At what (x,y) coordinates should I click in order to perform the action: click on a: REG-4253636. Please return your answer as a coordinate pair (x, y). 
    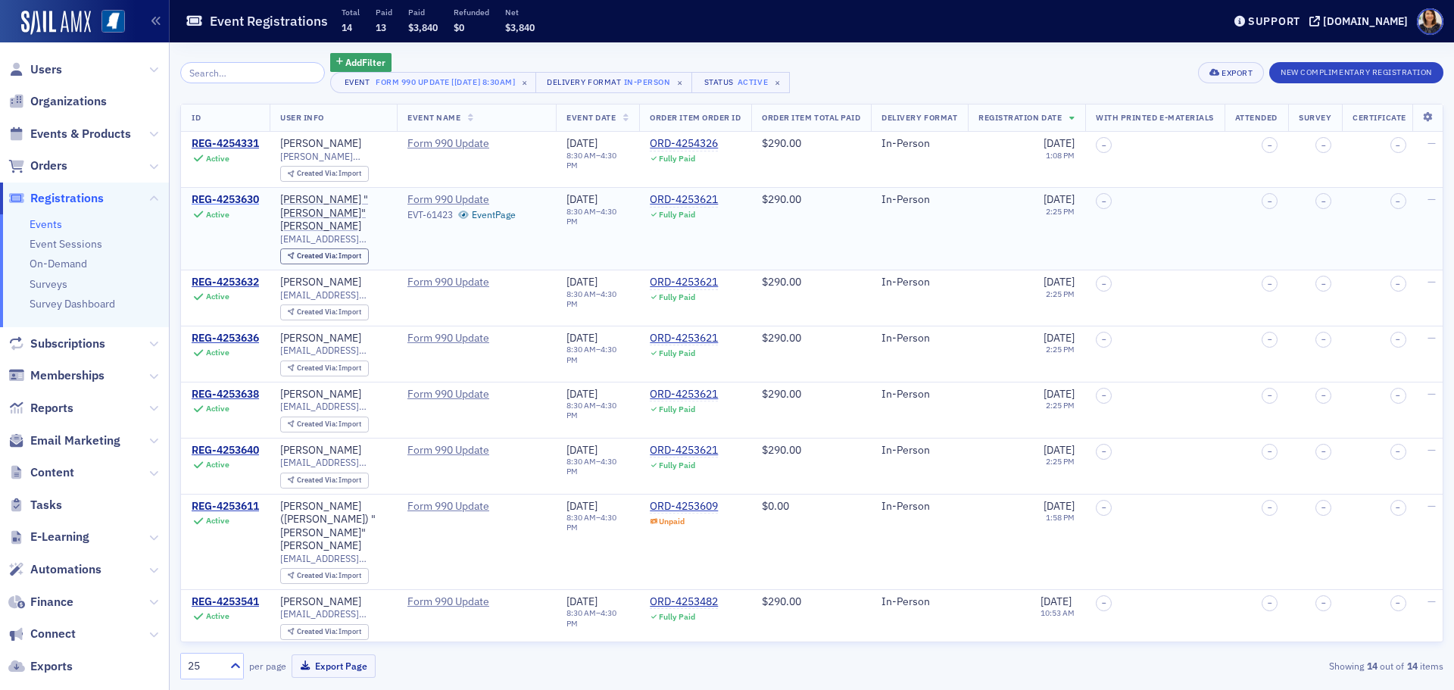
    Looking at the image, I should click on (225, 339).